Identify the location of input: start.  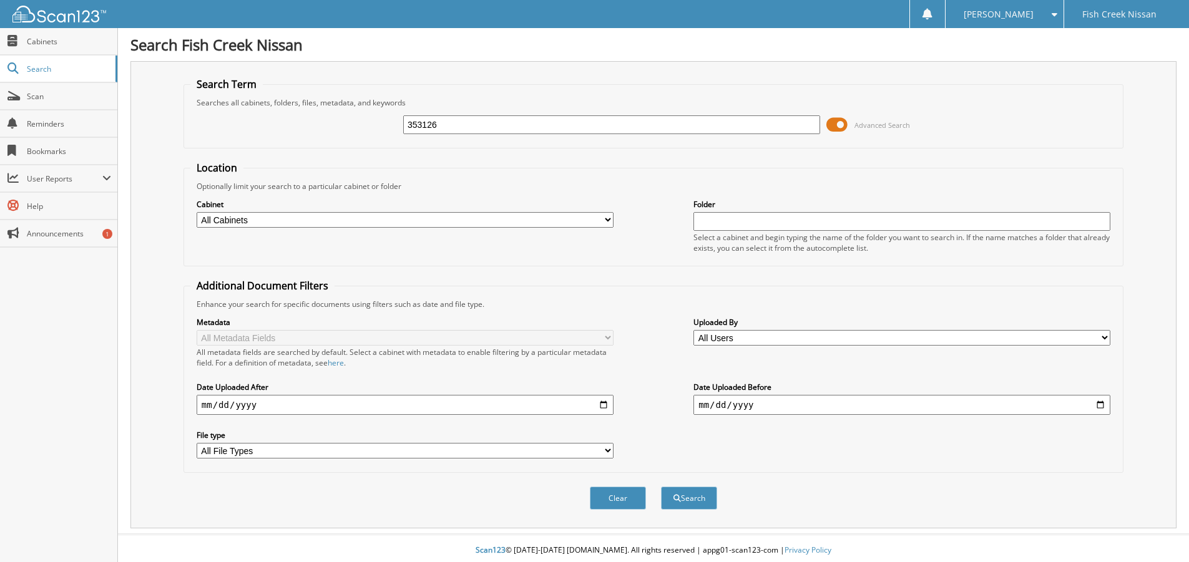
(405, 405).